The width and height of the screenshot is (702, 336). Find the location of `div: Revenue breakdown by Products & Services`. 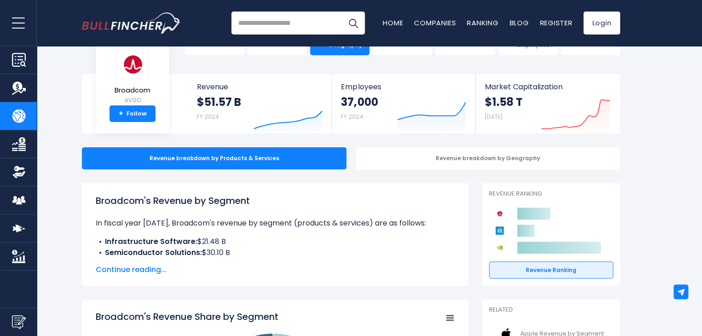

div: Revenue breakdown by Products & Services is located at coordinates (214, 158).